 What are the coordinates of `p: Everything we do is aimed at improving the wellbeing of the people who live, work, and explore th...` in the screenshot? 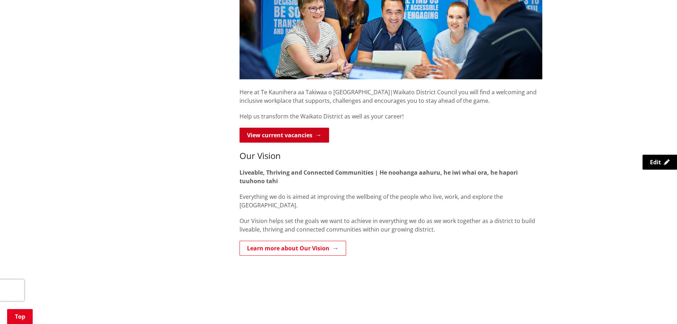 It's located at (391, 201).